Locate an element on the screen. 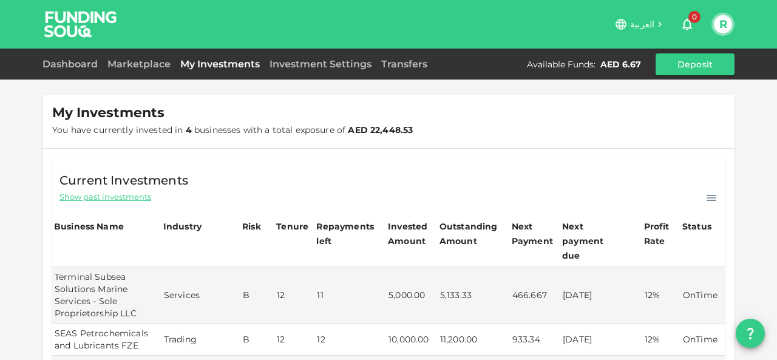 The height and width of the screenshot is (360, 777). div: Outstanding Amount is located at coordinates (470, 234).